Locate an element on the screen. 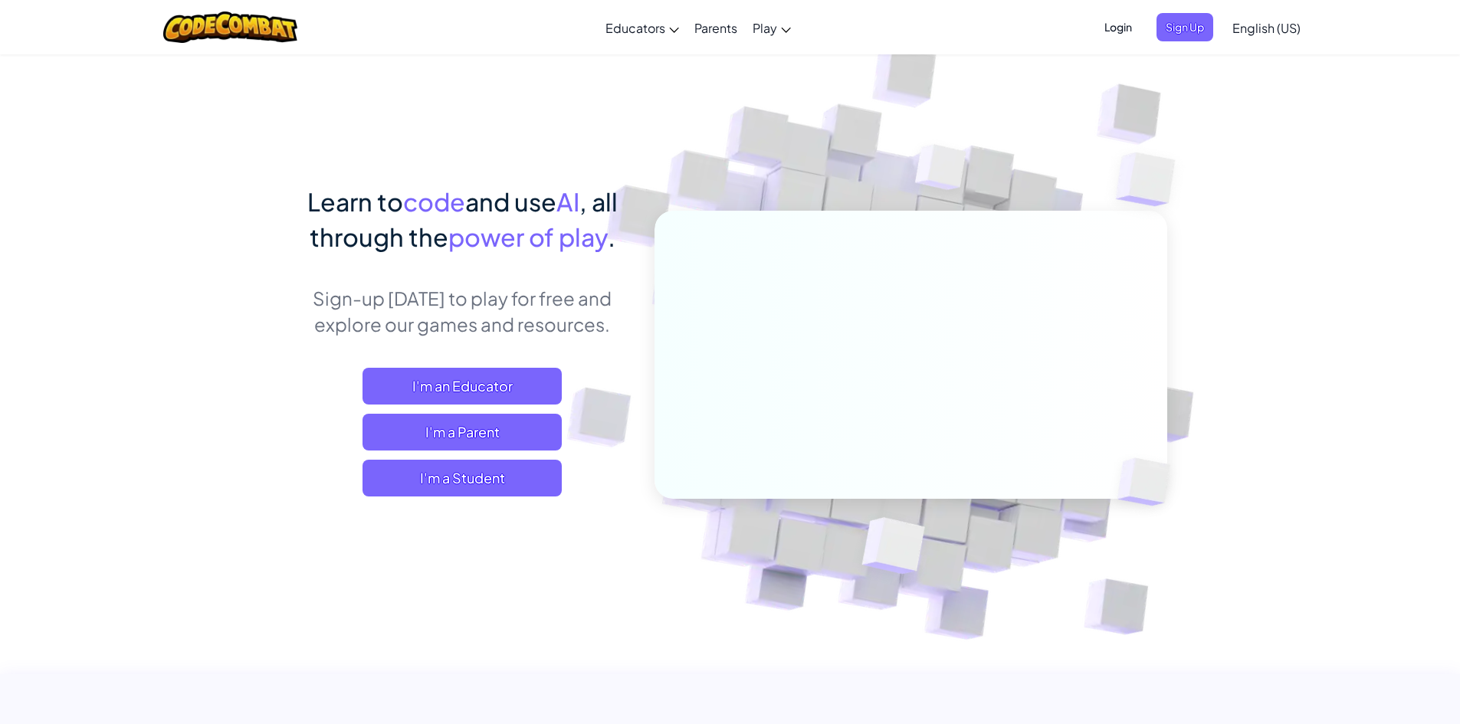 This screenshot has height=724, width=1460. a: Parents is located at coordinates (716, 28).